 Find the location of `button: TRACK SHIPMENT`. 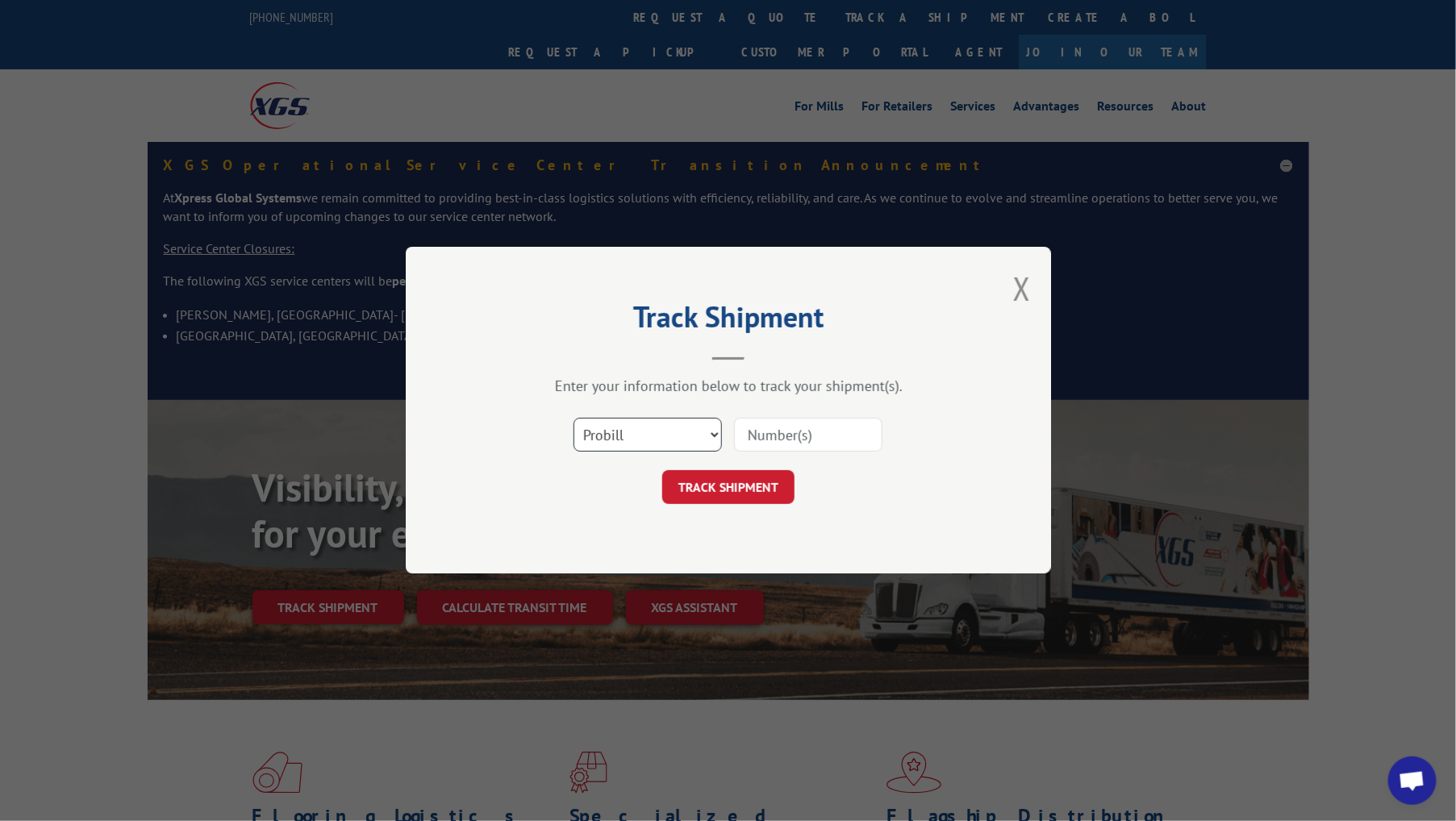

button: TRACK SHIPMENT is located at coordinates (728, 488).